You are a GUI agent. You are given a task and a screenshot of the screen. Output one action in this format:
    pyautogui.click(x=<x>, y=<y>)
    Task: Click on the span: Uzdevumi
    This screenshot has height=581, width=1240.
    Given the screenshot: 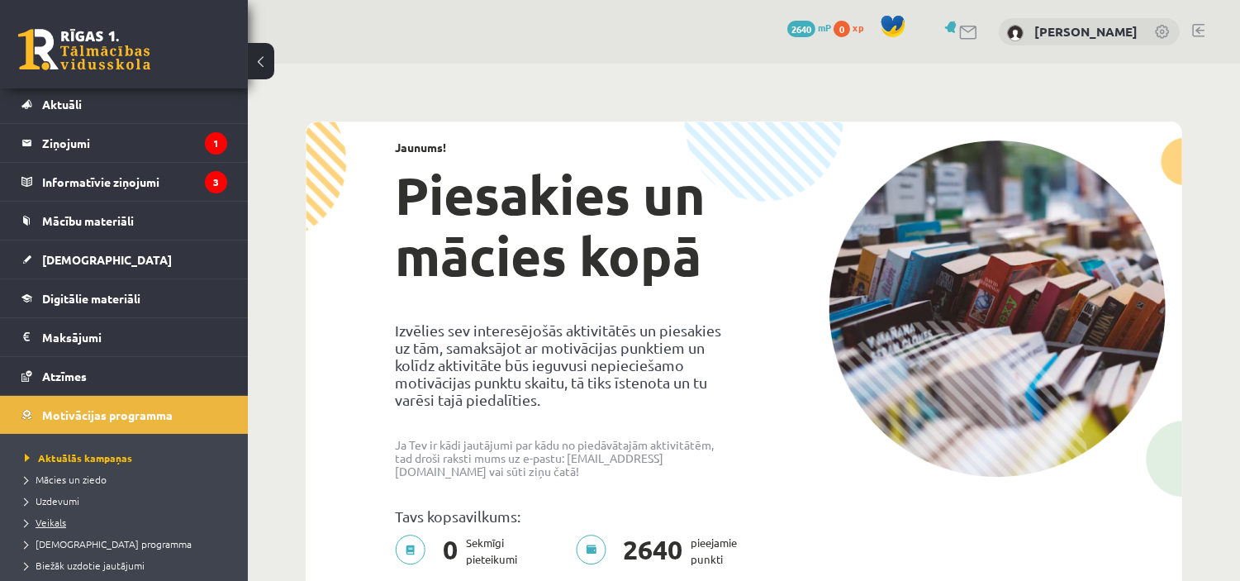 What is the action you would take?
    pyautogui.click(x=52, y=501)
    